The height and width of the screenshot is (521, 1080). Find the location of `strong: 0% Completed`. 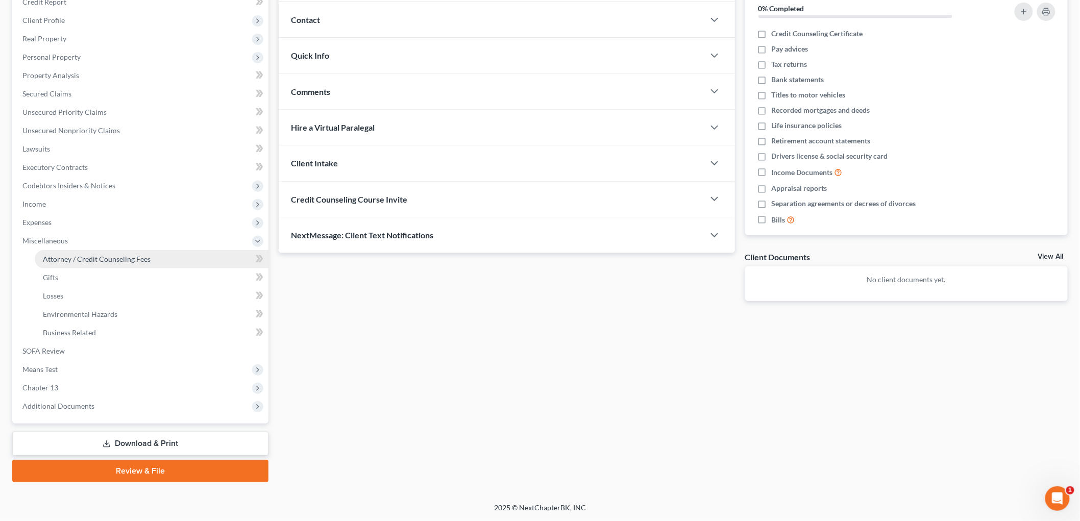

strong: 0% Completed is located at coordinates (782, 8).